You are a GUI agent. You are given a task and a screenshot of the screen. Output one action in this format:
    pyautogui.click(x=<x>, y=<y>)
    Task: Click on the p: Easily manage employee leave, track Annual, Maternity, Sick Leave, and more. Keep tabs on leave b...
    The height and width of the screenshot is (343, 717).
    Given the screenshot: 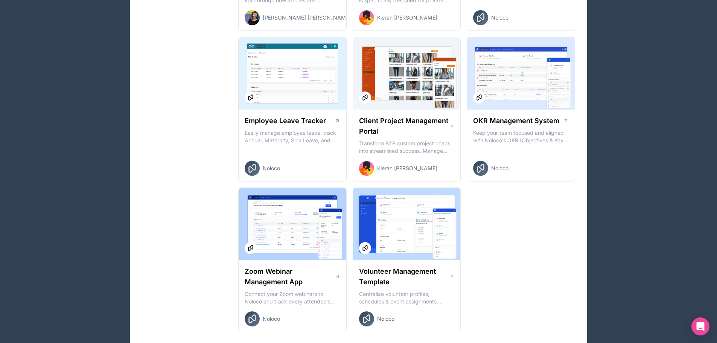 What is the action you would take?
    pyautogui.click(x=292, y=137)
    